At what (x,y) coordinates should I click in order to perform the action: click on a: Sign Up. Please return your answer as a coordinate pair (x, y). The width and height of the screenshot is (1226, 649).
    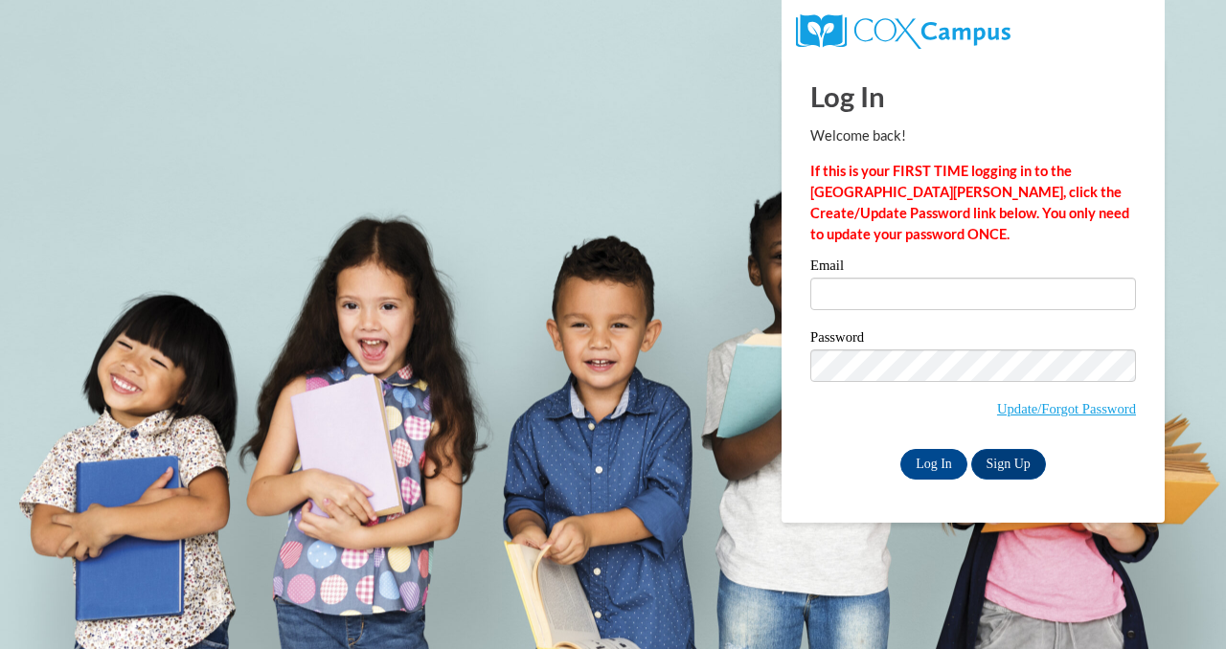
    Looking at the image, I should click on (1008, 464).